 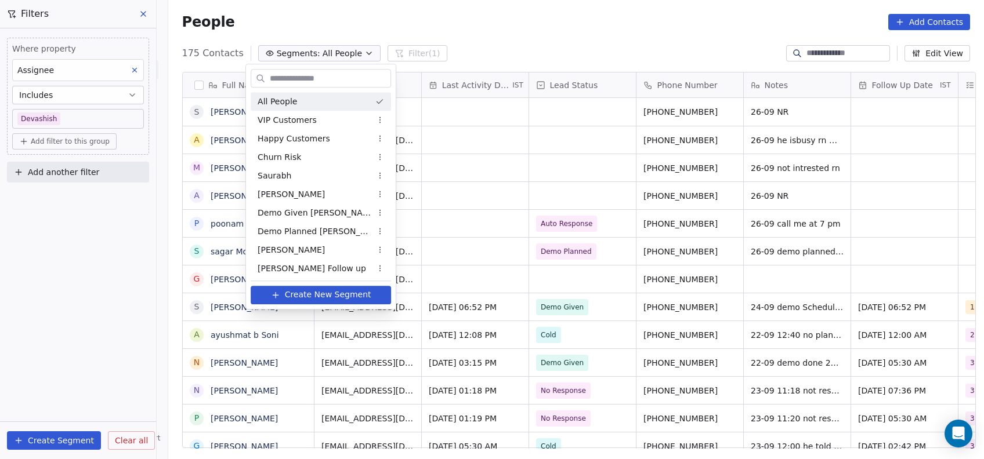 I want to click on span: Create New Segment, so click(x=328, y=295).